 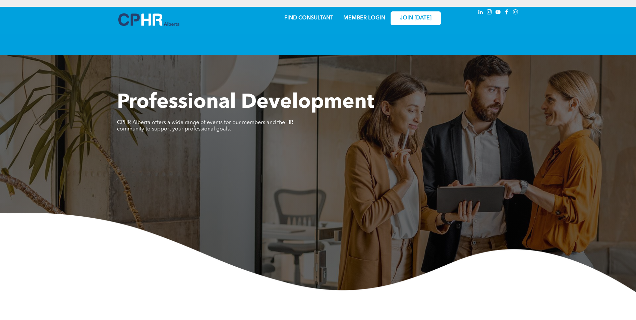 What do you see at coordinates (516, 13) in the screenshot?
I see `a: Social network` at bounding box center [516, 13].